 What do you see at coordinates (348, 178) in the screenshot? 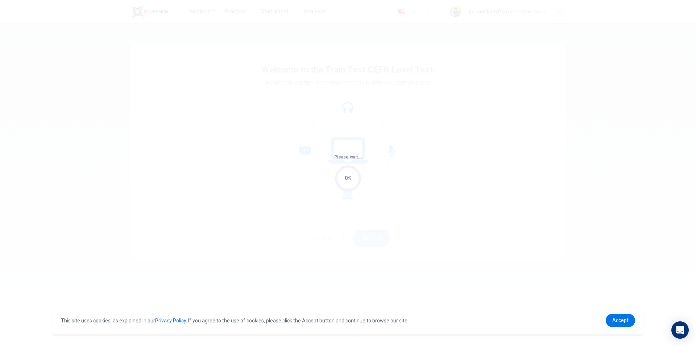
I see `div: 0%` at bounding box center [348, 178].